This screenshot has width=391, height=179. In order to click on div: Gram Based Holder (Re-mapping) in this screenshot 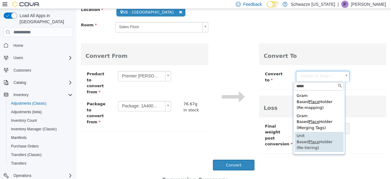, I will do `click(243, 93)`.